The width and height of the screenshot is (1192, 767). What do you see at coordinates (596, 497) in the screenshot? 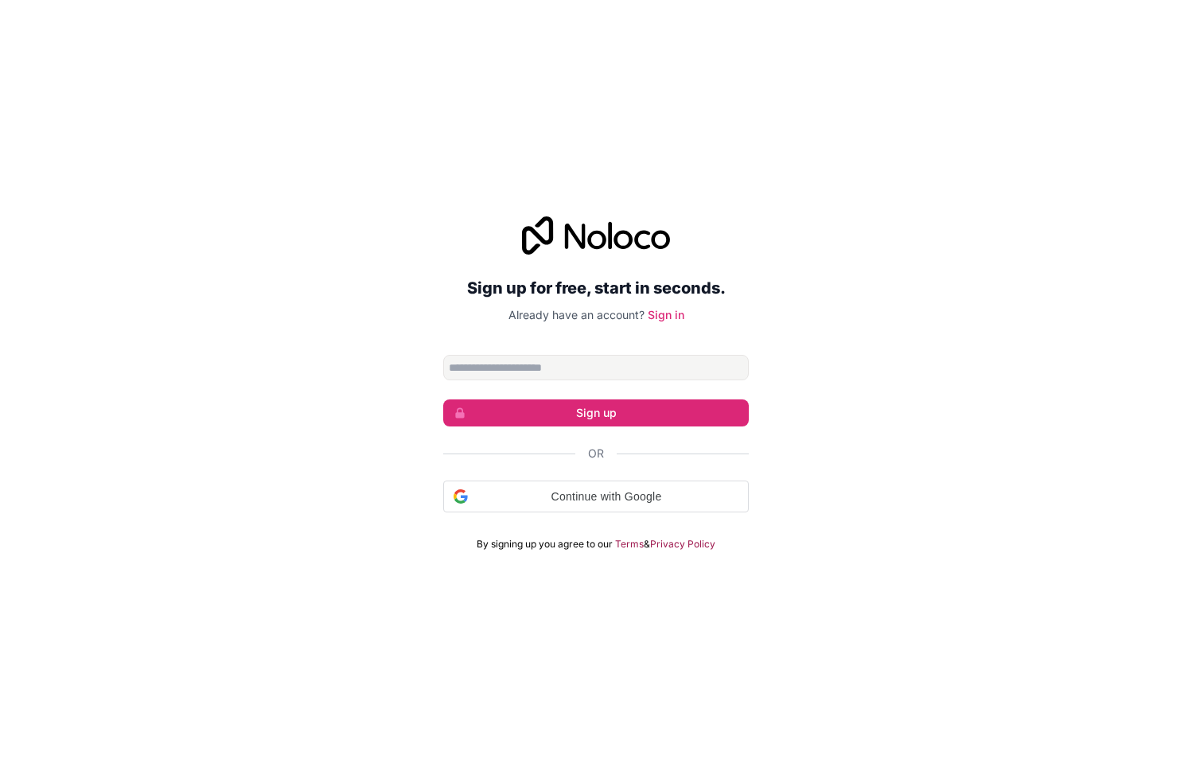
I see `div: Continue with Google` at bounding box center [596, 497].